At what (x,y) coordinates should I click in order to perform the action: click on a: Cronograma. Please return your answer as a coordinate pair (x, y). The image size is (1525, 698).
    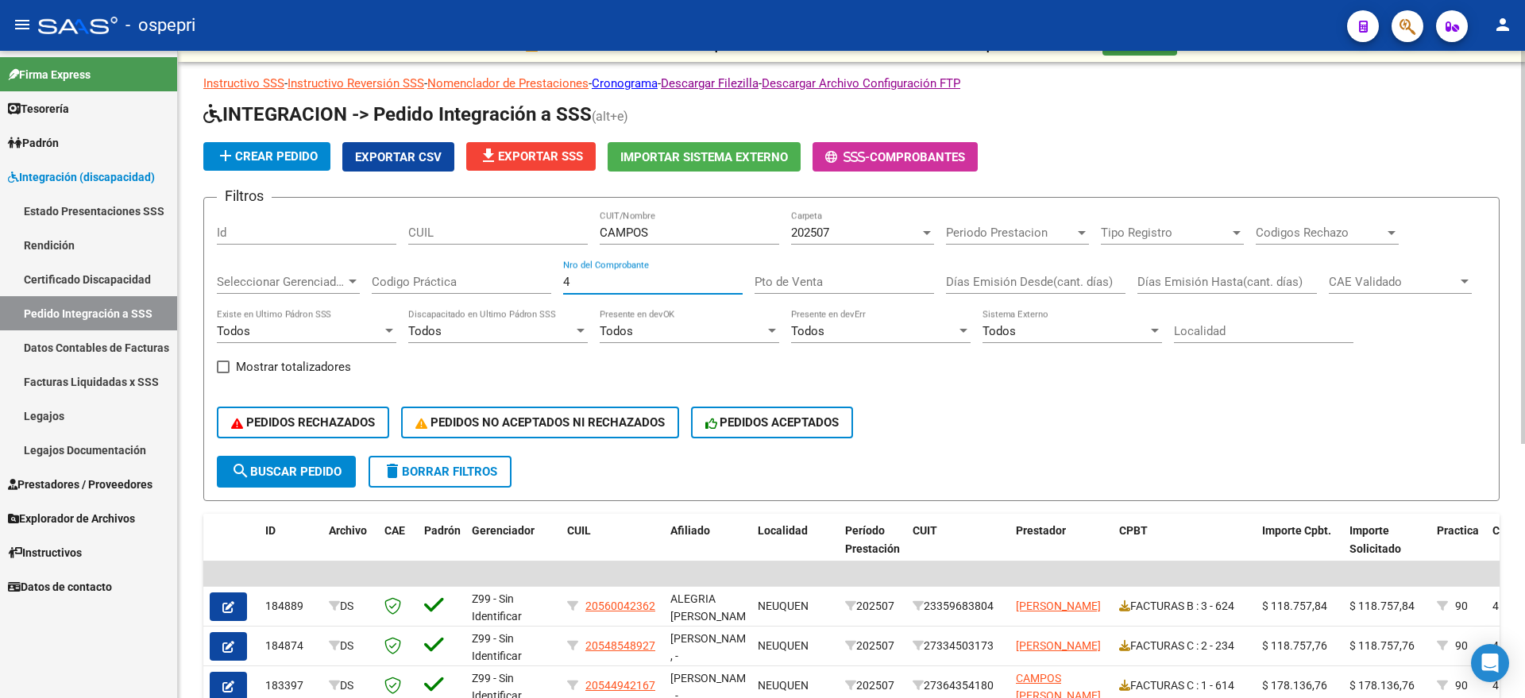
    Looking at the image, I should click on (624, 83).